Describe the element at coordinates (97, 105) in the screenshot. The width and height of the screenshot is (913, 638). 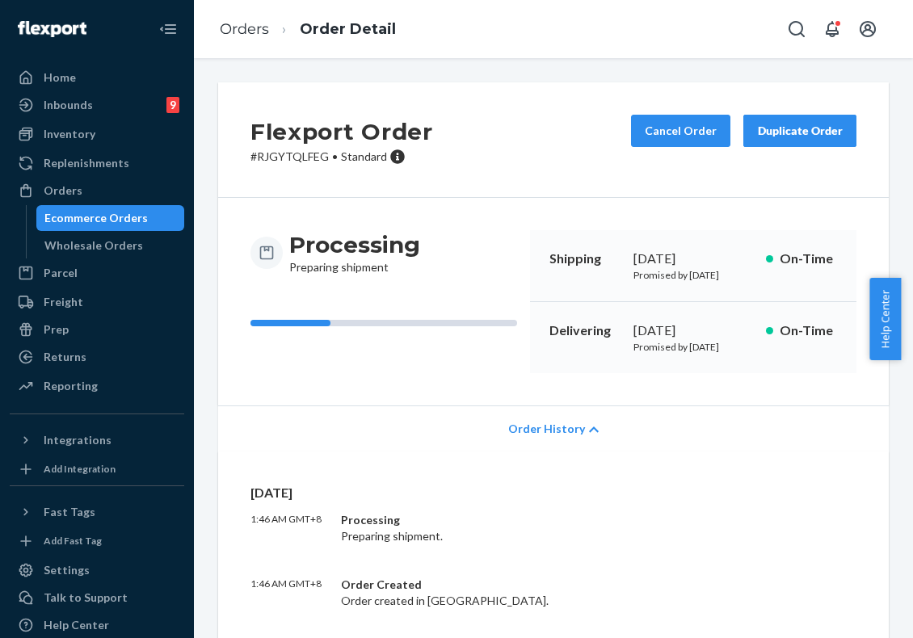
I see `a: Inbounds9` at that location.